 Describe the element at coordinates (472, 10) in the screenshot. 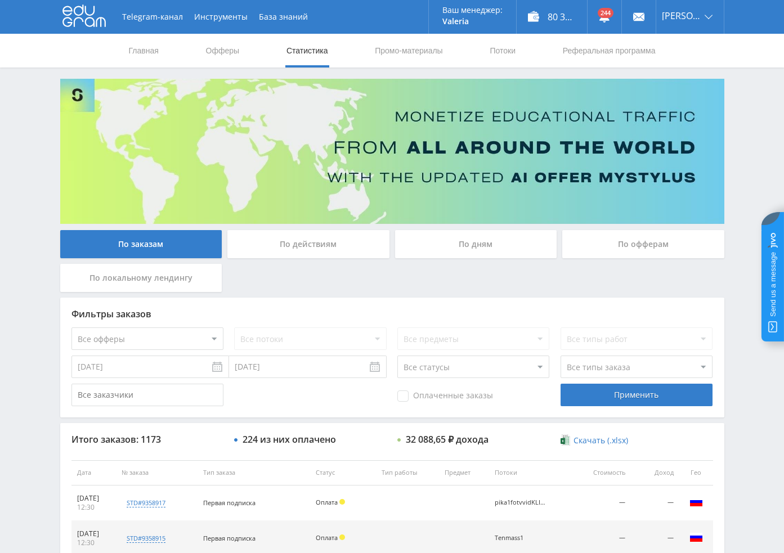

I see `p: Ваш менеджер:` at that location.